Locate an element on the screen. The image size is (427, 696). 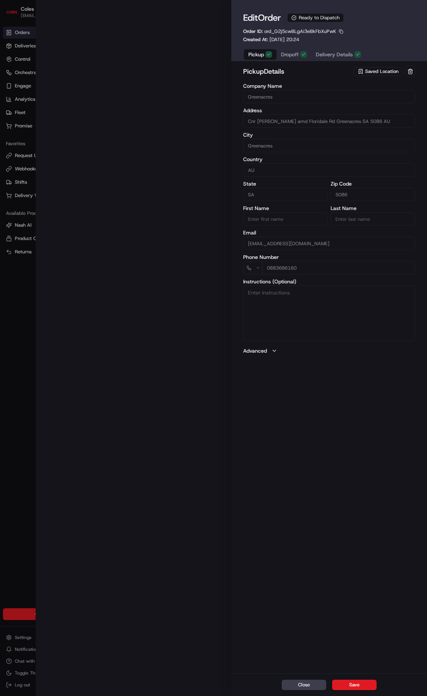
span: Order is located at coordinates (269, 18).